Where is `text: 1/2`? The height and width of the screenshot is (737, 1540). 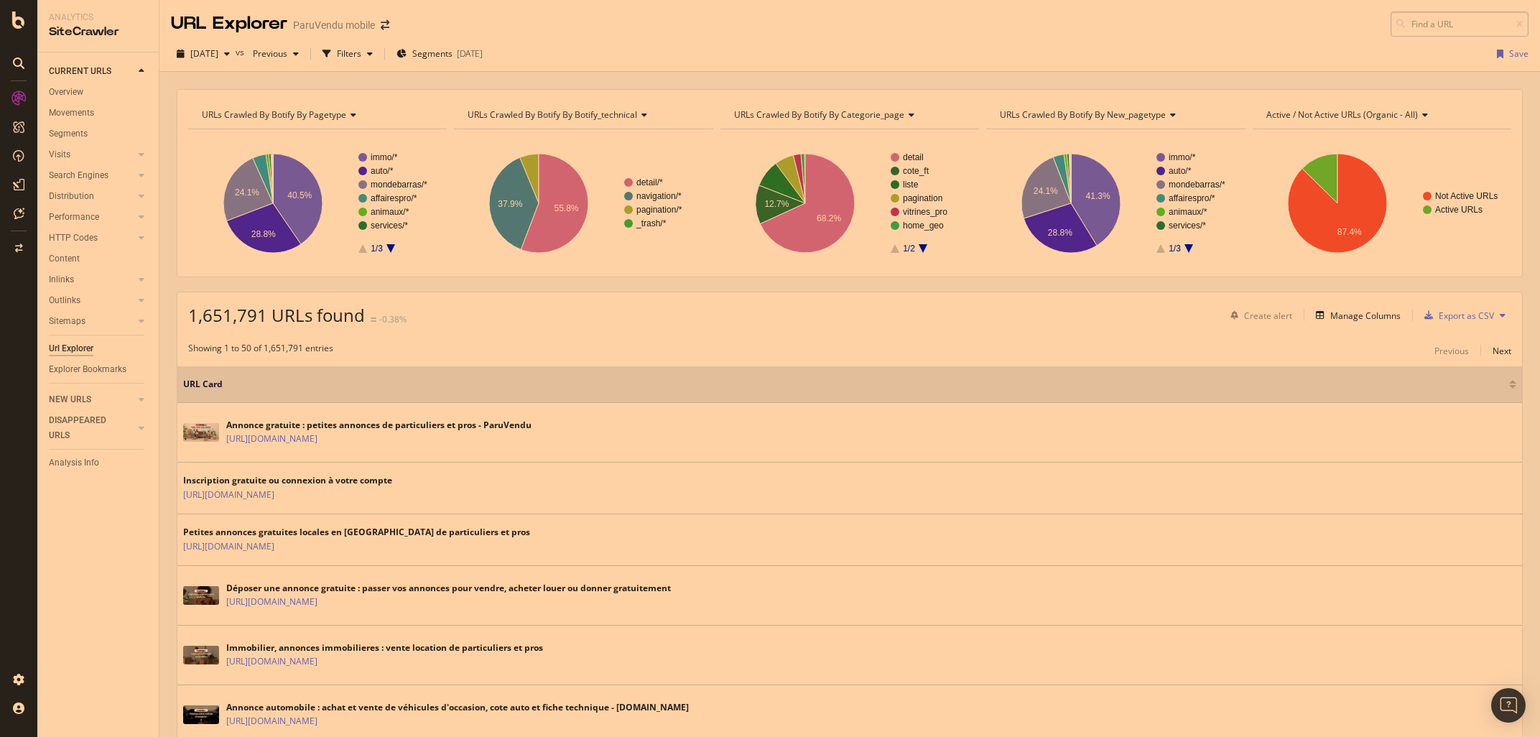
text: 1/2 is located at coordinates (909, 249).